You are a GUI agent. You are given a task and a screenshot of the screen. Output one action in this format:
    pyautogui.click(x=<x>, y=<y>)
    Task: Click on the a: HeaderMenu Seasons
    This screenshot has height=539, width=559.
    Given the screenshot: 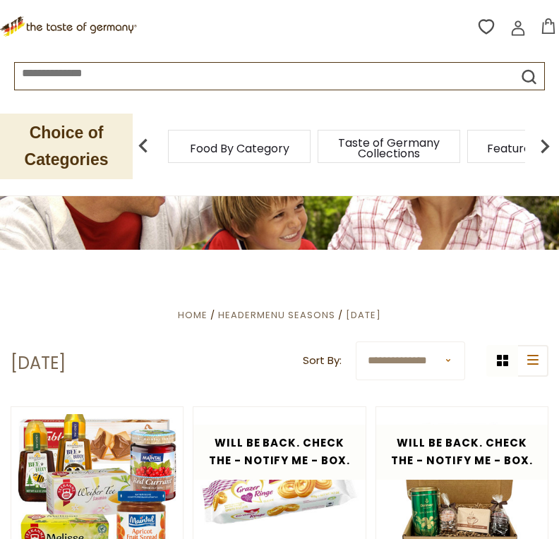 What is the action you would take?
    pyautogui.click(x=277, y=315)
    